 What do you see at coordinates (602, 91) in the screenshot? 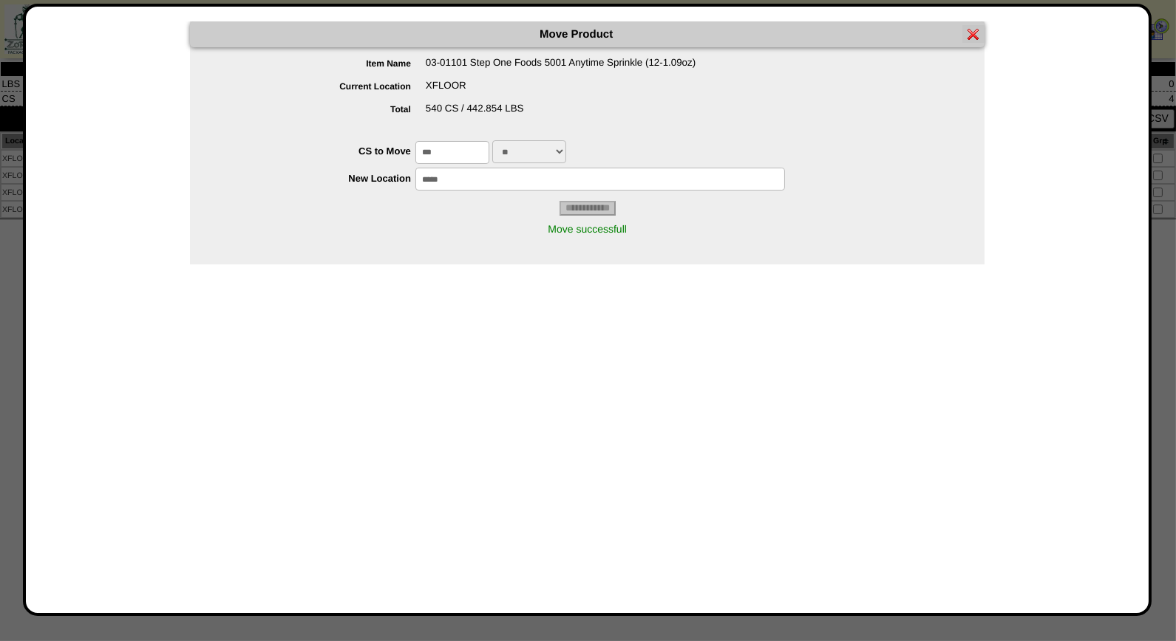
I see `div: XFLOOR` at bounding box center [602, 91].